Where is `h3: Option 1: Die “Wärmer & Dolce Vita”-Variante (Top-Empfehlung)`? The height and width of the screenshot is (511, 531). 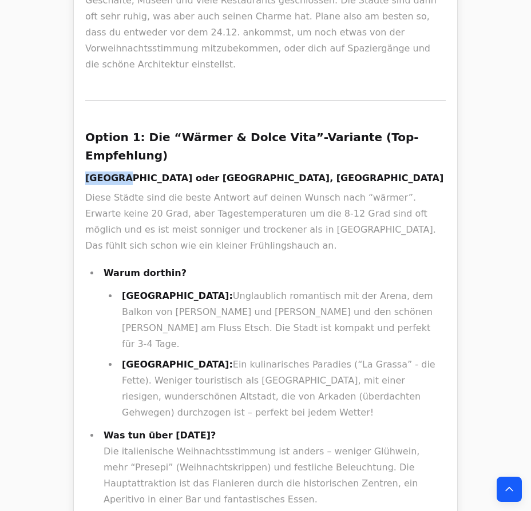 h3: Option 1: Die “Wärmer & Dolce Vita”-Variante (Top-Empfehlung) is located at coordinates (265, 146).